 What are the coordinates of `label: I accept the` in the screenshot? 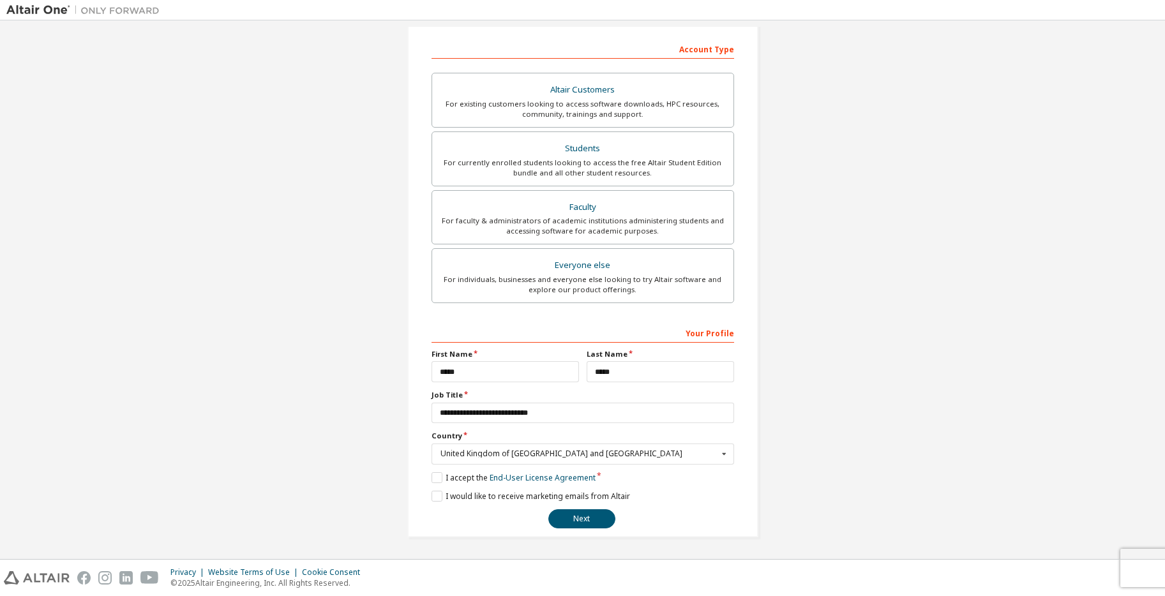 It's located at (513, 477).